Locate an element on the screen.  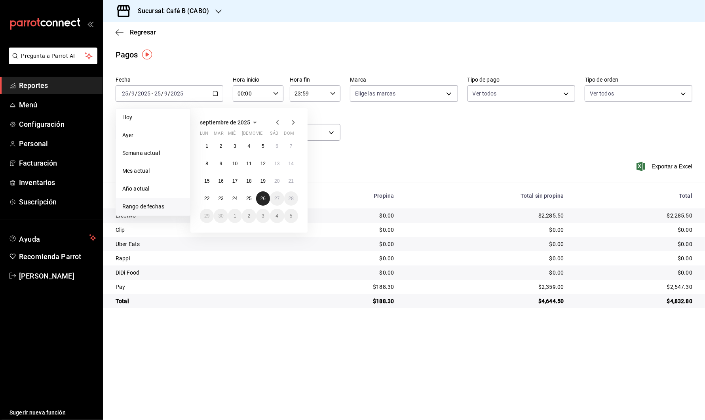
abbr: sábado is located at coordinates (274, 135).